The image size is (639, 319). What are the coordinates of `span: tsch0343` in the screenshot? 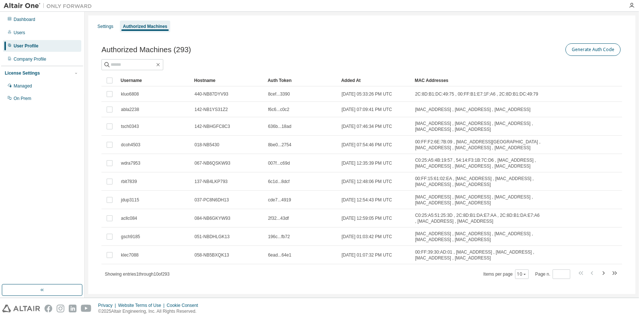 It's located at (130, 126).